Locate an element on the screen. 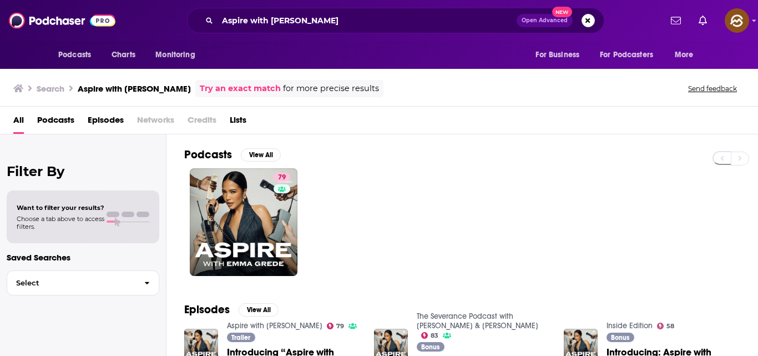 This screenshot has width=758, height=356. span: Lists is located at coordinates (238, 122).